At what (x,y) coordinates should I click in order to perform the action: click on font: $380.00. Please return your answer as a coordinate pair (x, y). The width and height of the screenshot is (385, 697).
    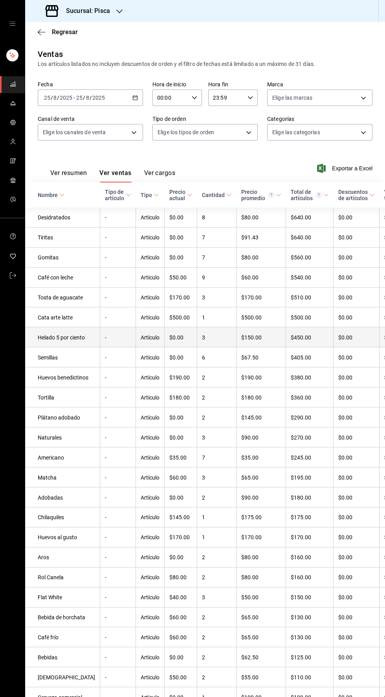
    Looking at the image, I should click on (301, 378).